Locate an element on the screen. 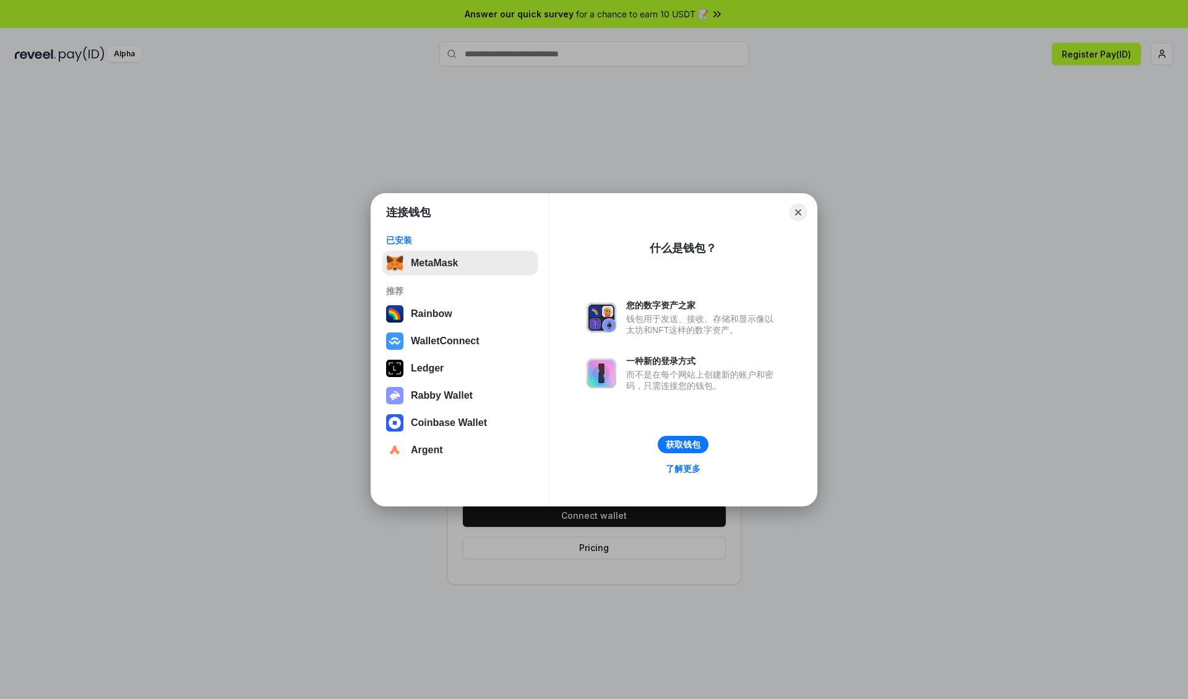 Image resolution: width=1188 pixels, height=699 pixels. img: svg+xml,%3Csvg%20width%3D%22120%22%20height%3D%22120%22%20viewBox%3D%220%200%20120%20120%22%20fil... is located at coordinates (395, 314).